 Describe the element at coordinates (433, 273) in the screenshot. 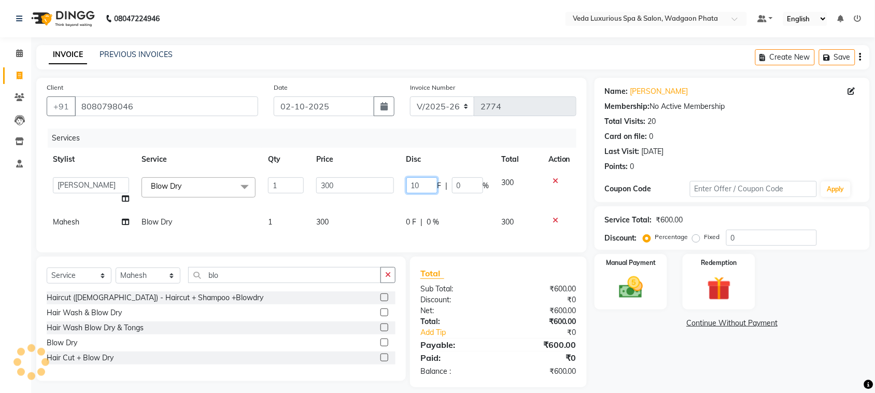

I see `span: Total` at that location.